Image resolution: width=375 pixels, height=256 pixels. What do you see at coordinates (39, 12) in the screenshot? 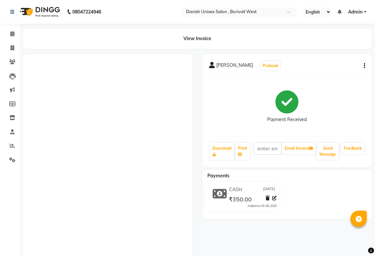
I see `img: logo` at bounding box center [39, 12].